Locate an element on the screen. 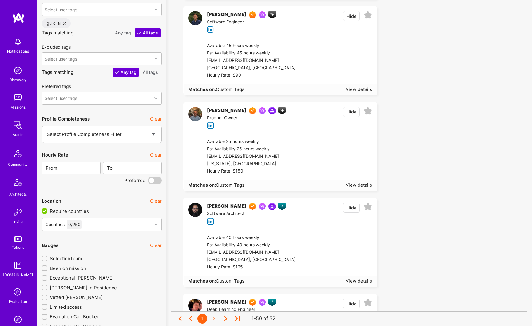  img: Admin Search is located at coordinates (18, 319).